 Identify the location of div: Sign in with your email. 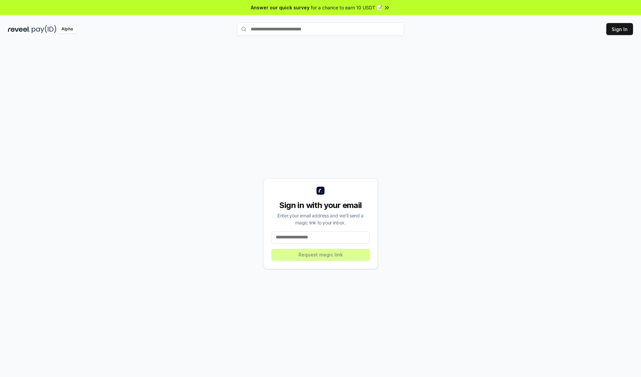
(320, 205).